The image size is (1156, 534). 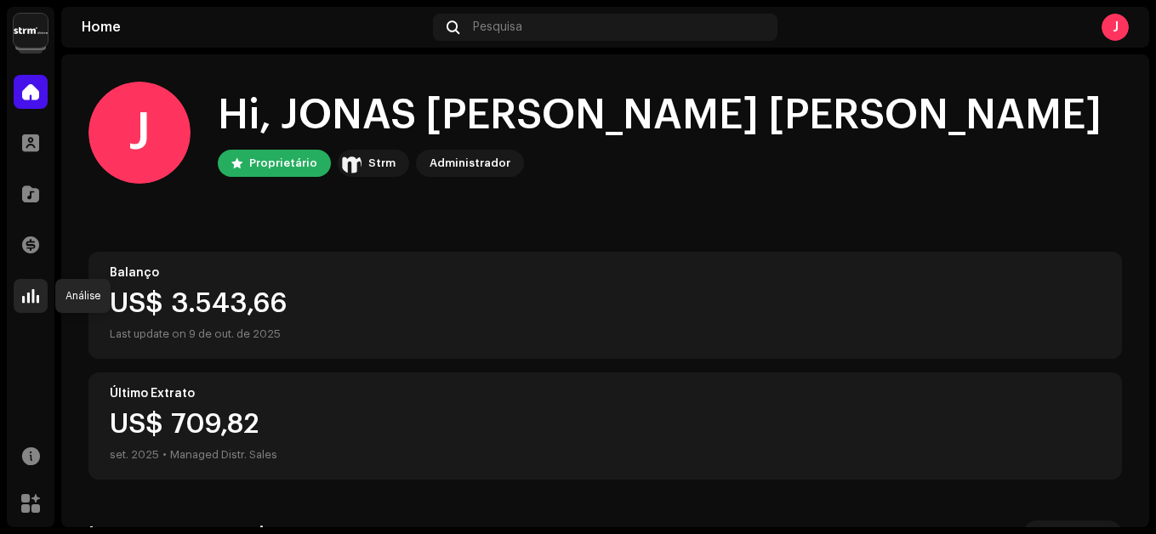 What do you see at coordinates (605, 273) in the screenshot?
I see `div: Balanço` at bounding box center [605, 273].